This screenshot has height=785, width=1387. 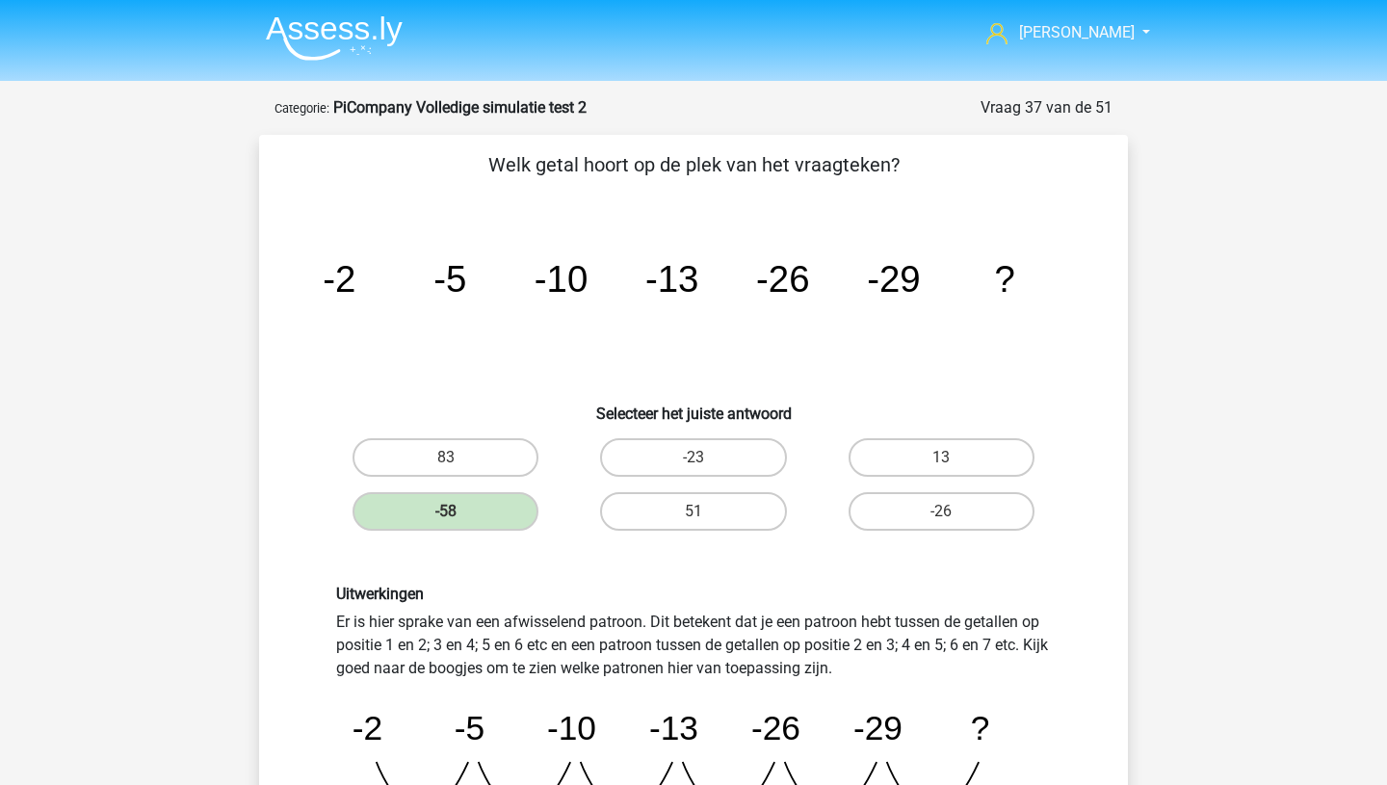 I want to click on label: 51, so click(x=692, y=511).